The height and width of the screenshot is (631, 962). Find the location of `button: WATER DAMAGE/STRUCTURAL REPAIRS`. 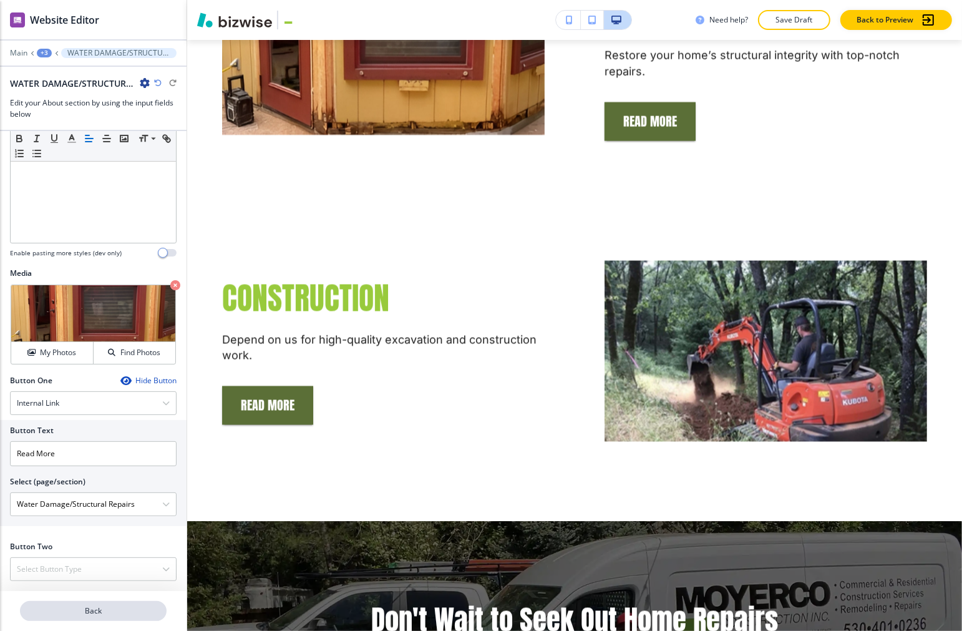

button: WATER DAMAGE/STRUCTURAL REPAIRS is located at coordinates (118, 53).